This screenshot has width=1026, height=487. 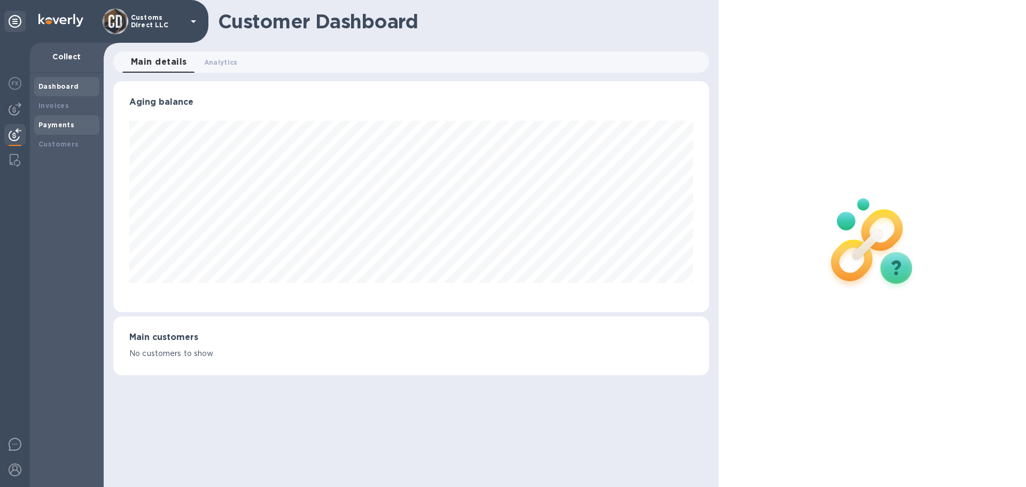 I want to click on span: Main details, so click(x=159, y=62).